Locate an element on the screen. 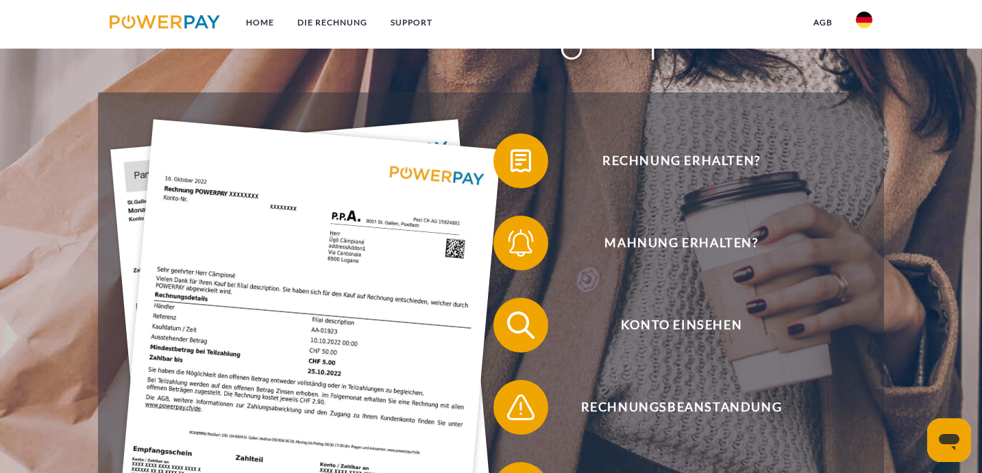  span: Rechnung erhalten? is located at coordinates (681, 161).